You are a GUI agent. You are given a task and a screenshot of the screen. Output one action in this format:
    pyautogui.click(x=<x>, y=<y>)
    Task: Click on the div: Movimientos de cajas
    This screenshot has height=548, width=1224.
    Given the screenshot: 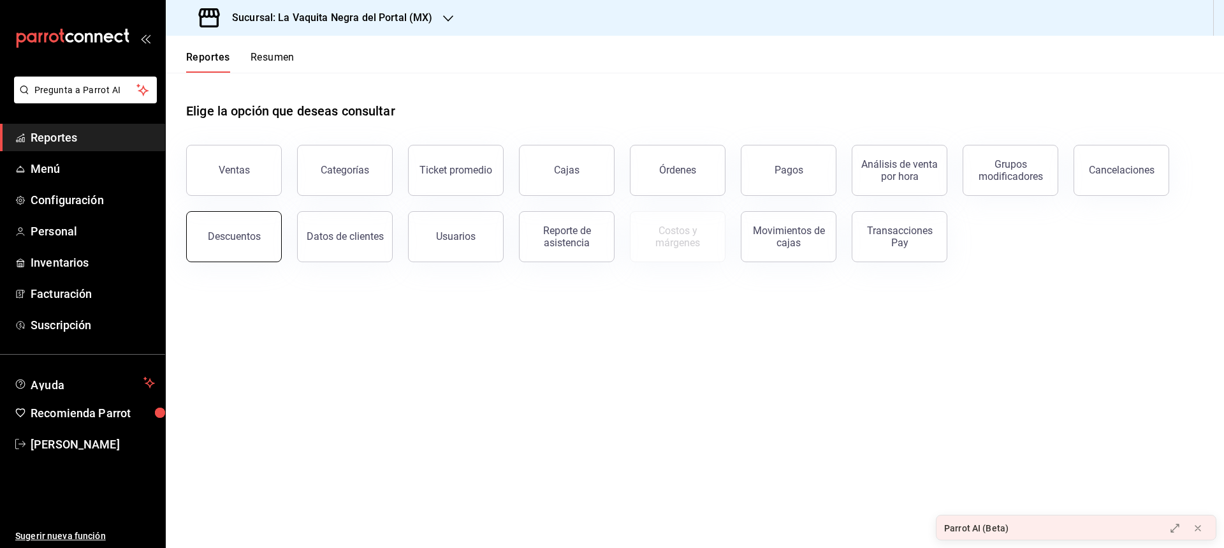 What is the action you would take?
    pyautogui.click(x=789, y=237)
    